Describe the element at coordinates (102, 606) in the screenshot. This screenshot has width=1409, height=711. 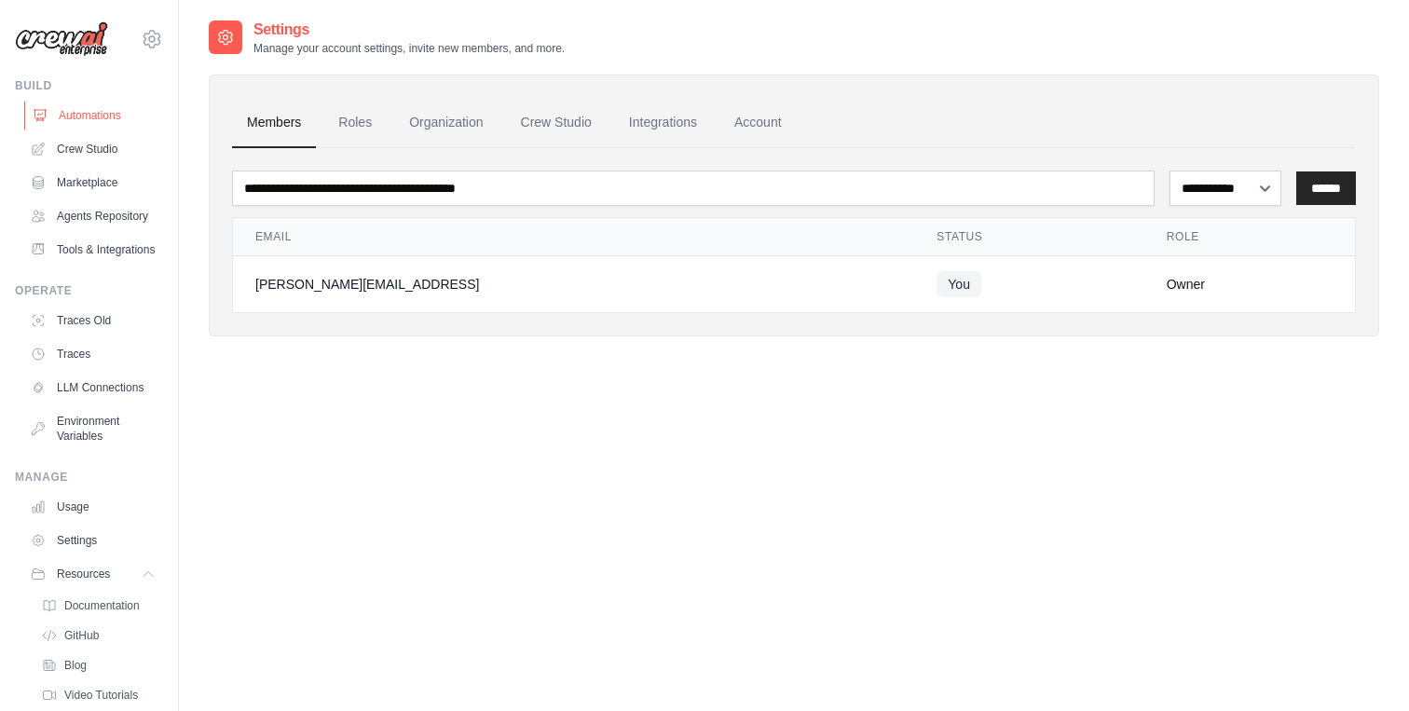
I see `span: Documentation` at that location.